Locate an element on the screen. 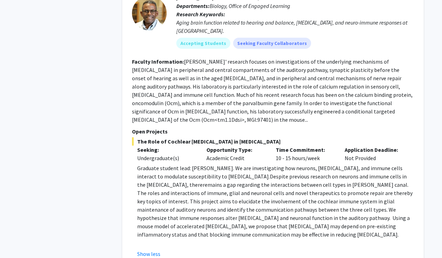  p: Seeking: is located at coordinates (167, 150).